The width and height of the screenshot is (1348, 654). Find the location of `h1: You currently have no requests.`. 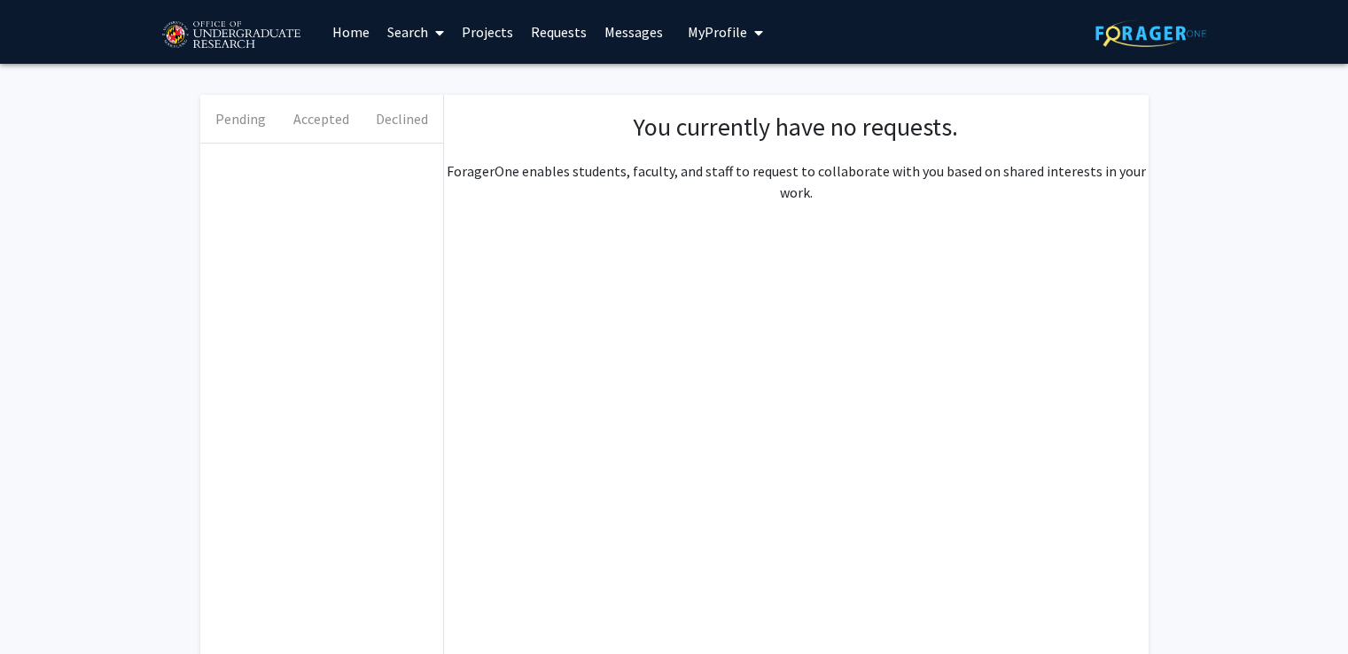

h1: You currently have no requests. is located at coordinates (796, 128).